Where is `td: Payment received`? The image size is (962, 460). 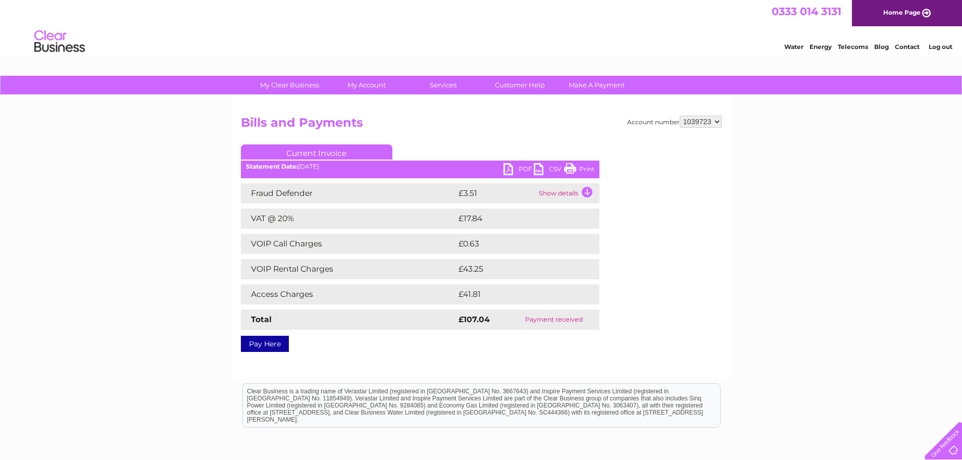
td: Payment received is located at coordinates (554, 320).